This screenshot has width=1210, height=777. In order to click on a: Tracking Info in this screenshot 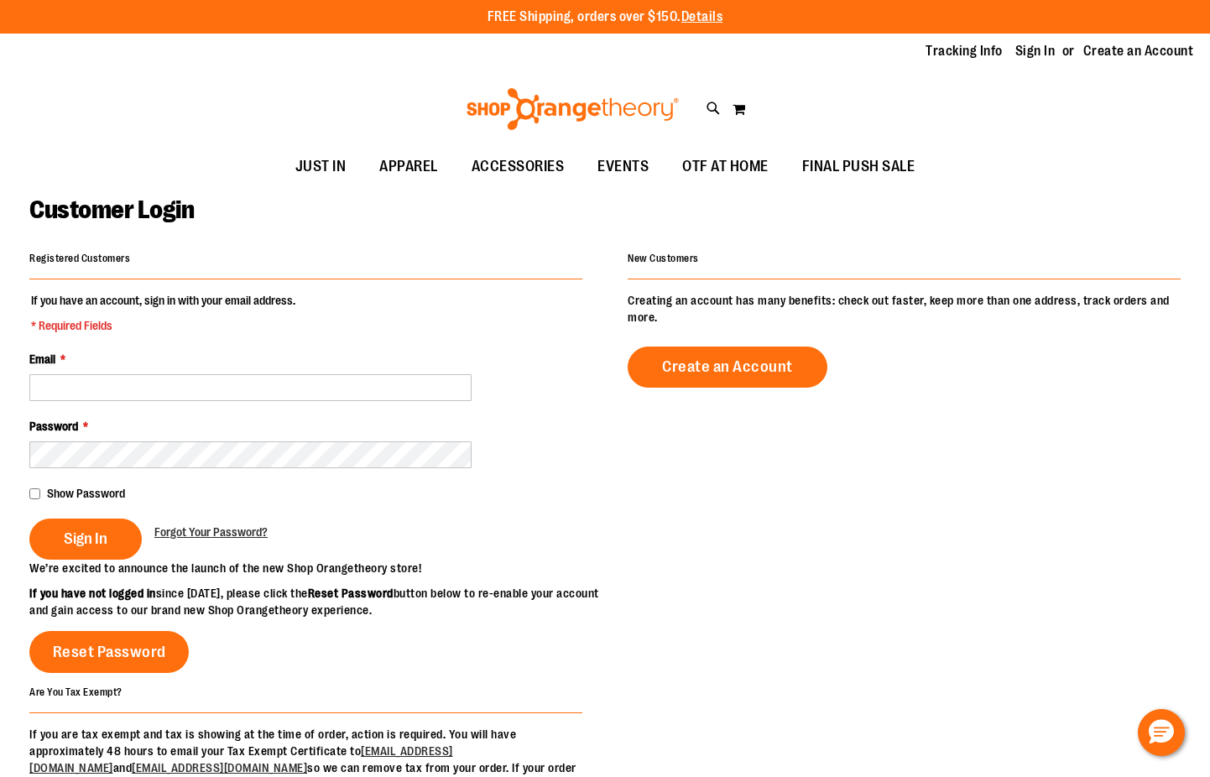, I will do `click(964, 51)`.